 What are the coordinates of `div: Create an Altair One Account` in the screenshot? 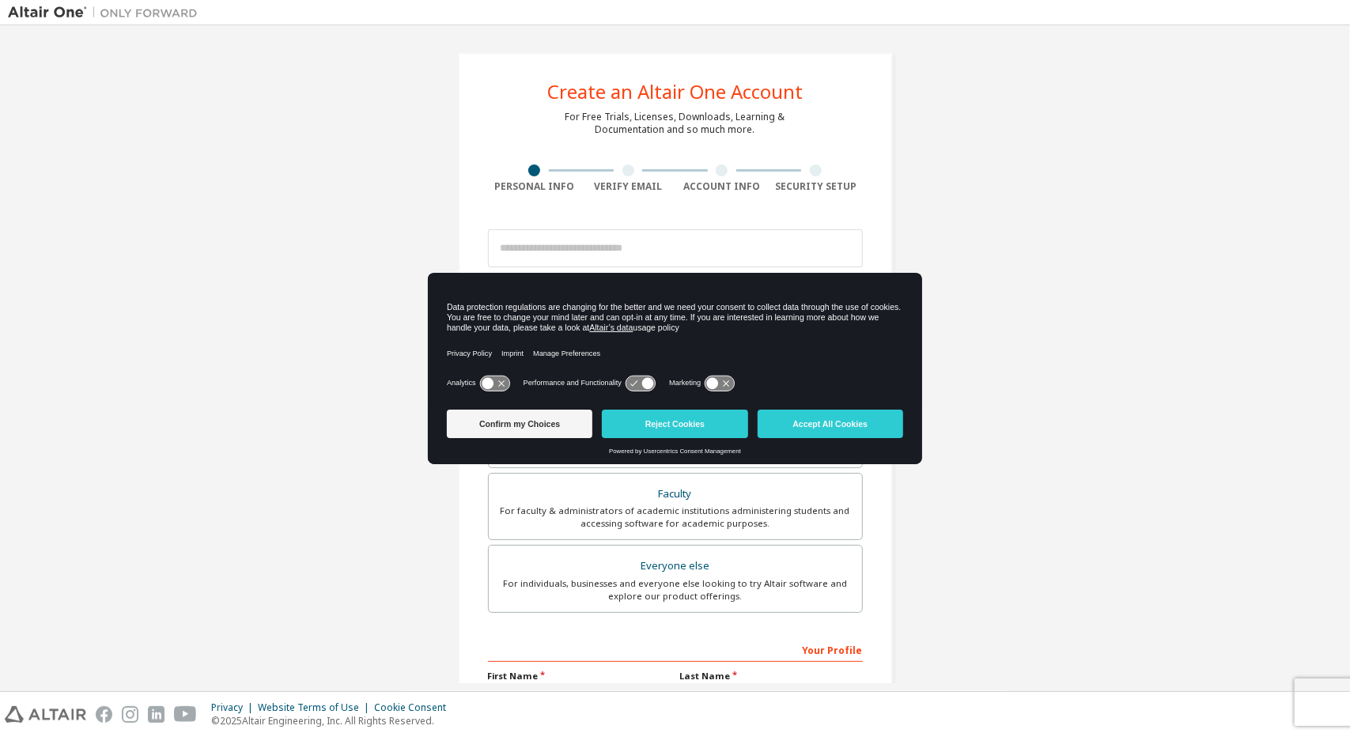 It's located at (675, 92).